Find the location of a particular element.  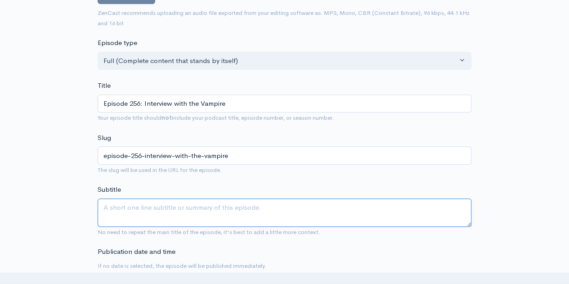

label: Episode type is located at coordinates (117, 43).